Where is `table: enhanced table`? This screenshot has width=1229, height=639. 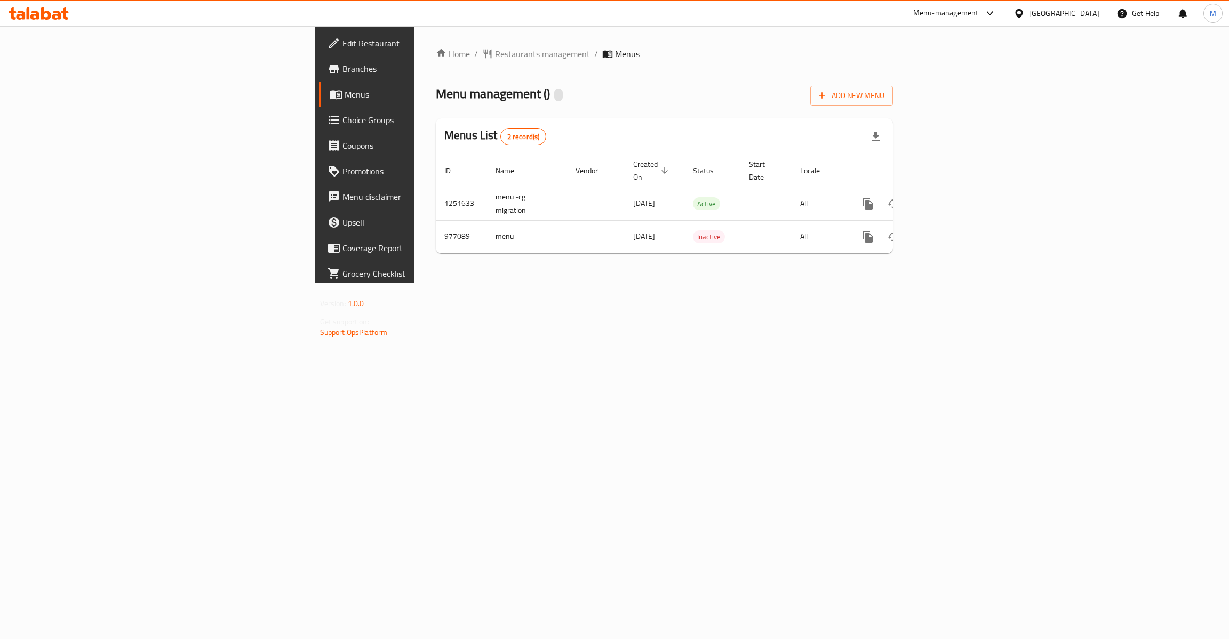 table: enhanced table is located at coordinates (701, 204).